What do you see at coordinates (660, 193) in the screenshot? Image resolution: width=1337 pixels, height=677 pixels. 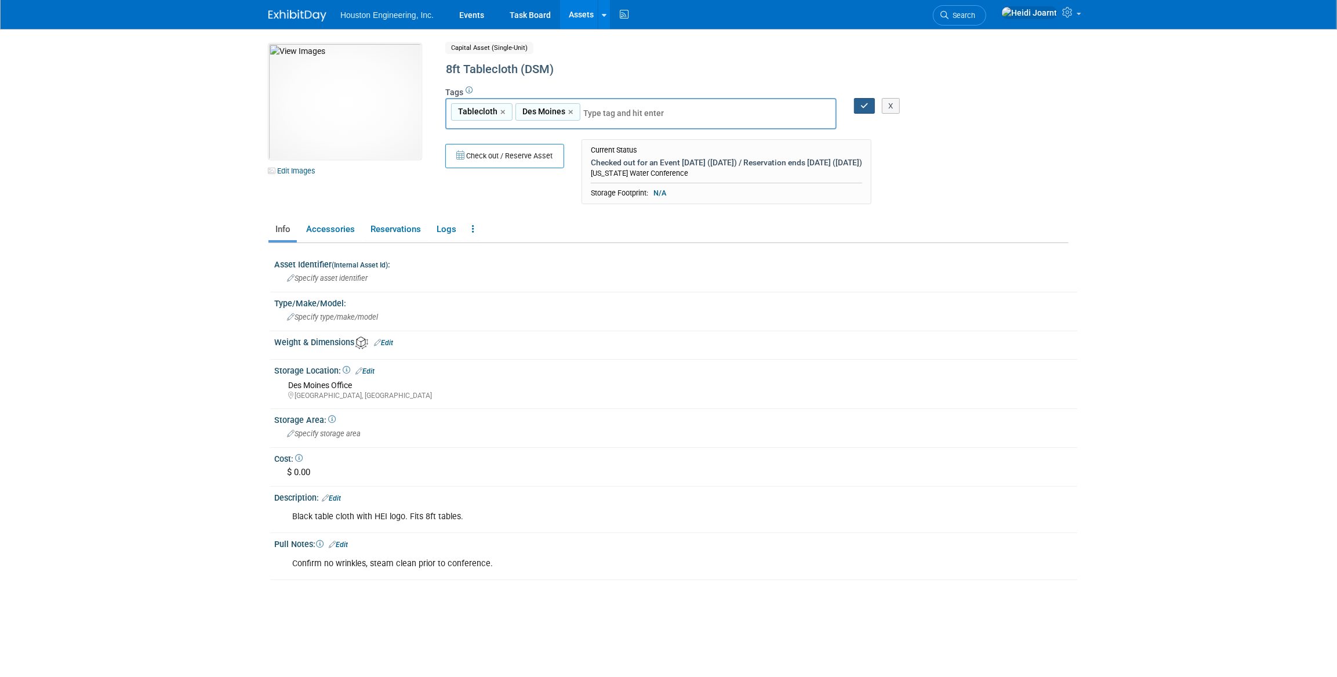 I see `span: N/A` at bounding box center [660, 193].